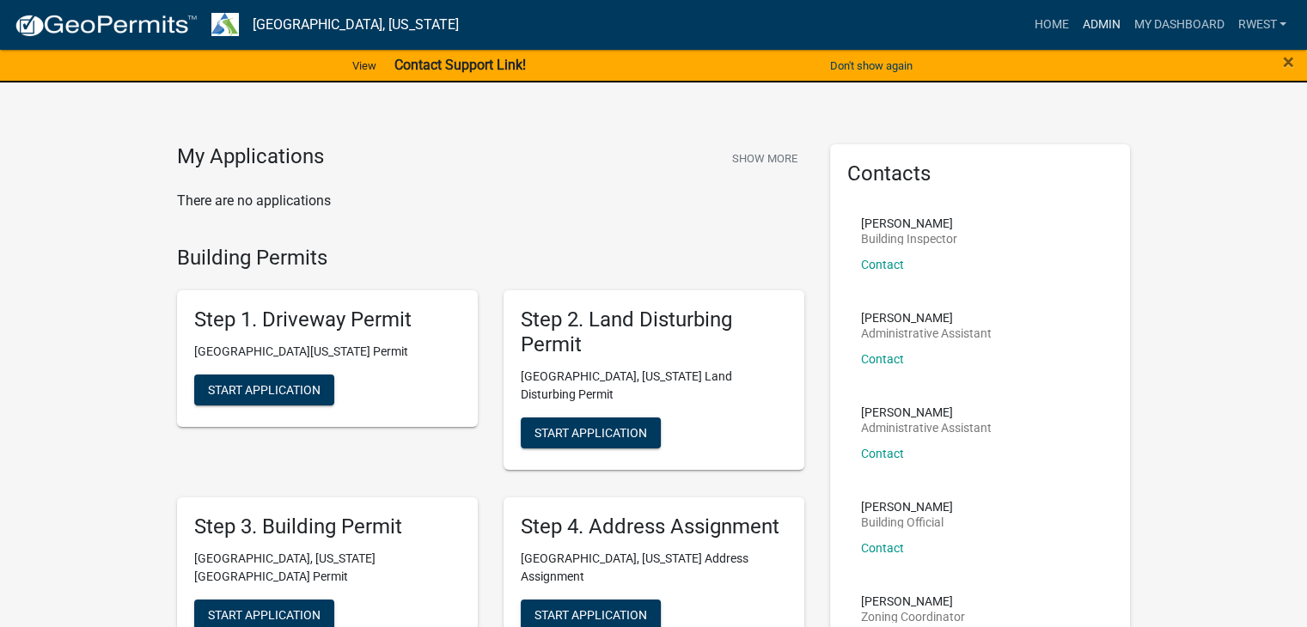 The width and height of the screenshot is (1307, 627). I want to click on button: Show More, so click(765, 158).